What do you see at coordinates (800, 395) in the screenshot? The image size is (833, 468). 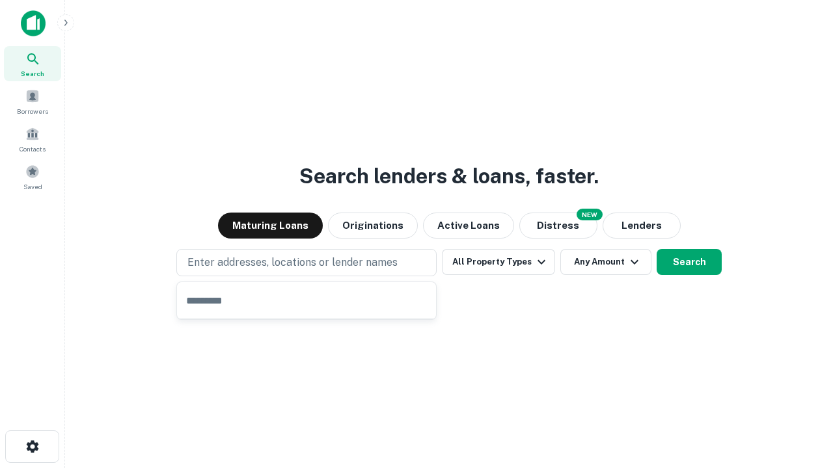 I see `div: Chat Widget` at bounding box center [800, 395].